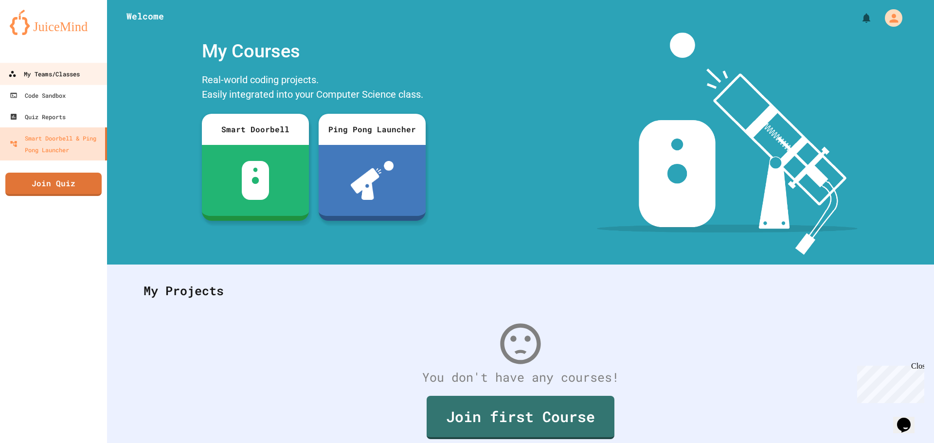 This screenshot has width=934, height=443. Describe the element at coordinates (314, 51) in the screenshot. I see `div: My Courses` at that location.